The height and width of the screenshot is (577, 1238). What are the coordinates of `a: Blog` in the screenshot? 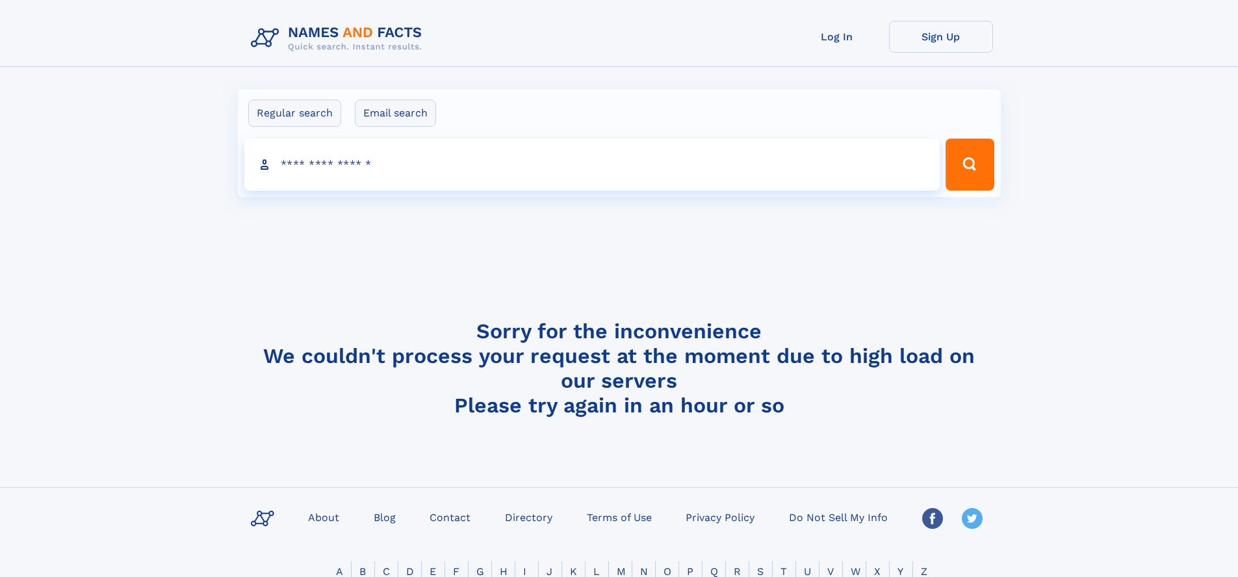 It's located at (385, 516).